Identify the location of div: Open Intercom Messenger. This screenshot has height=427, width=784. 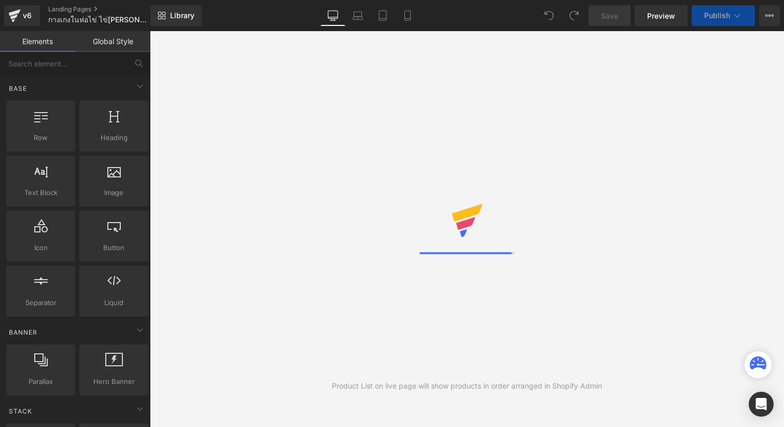
(762, 404).